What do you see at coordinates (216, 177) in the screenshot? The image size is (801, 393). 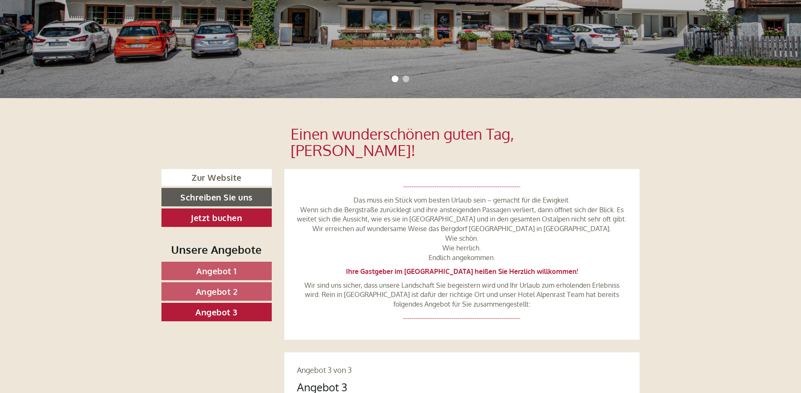 I see `a: Zur Website` at bounding box center [216, 177].